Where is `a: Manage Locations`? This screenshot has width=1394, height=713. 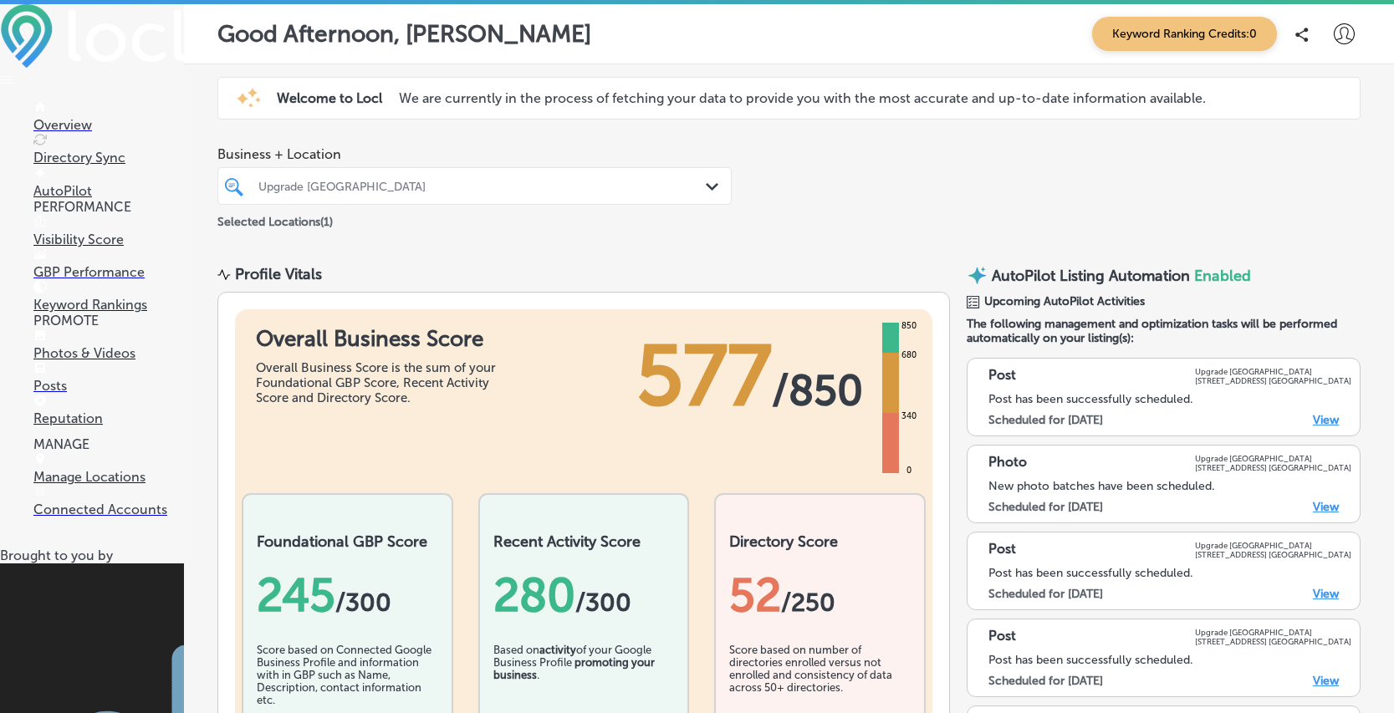 a: Manage Locations is located at coordinates (109, 469).